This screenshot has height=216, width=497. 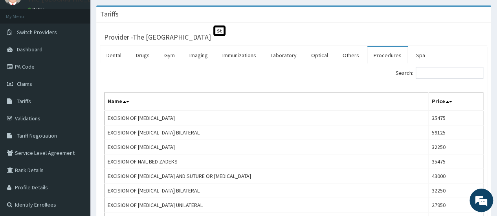 What do you see at coordinates (351, 55) in the screenshot?
I see `a: Others` at bounding box center [351, 55].